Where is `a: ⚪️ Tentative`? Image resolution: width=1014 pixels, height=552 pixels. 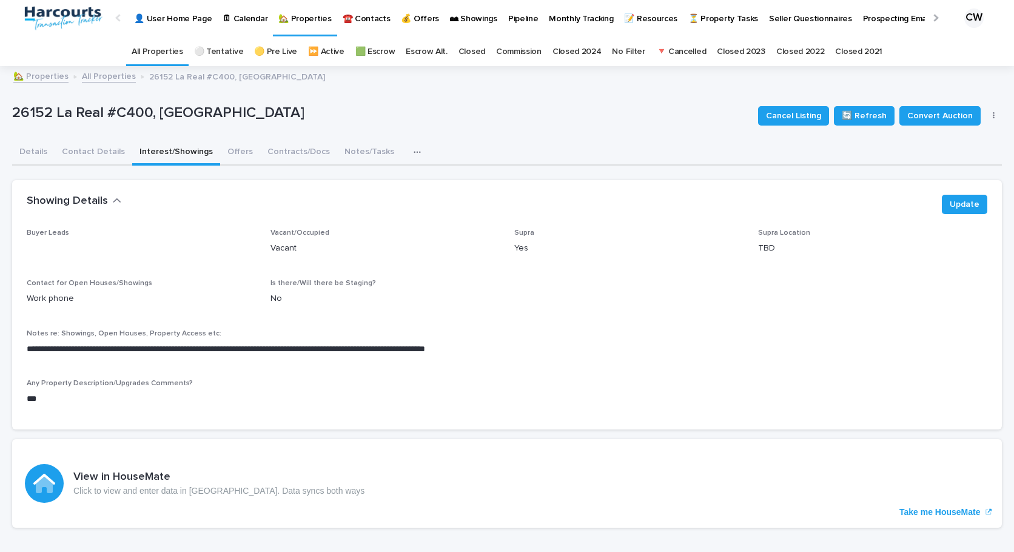
a: ⚪️ Tentative is located at coordinates (219, 52).